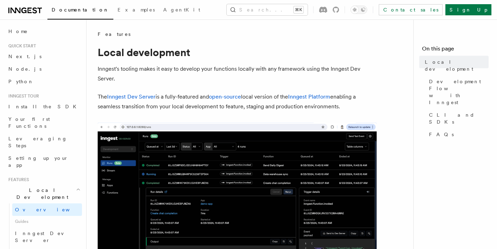 This screenshot has height=249, width=497. I want to click on a: Leveraging Steps, so click(44, 142).